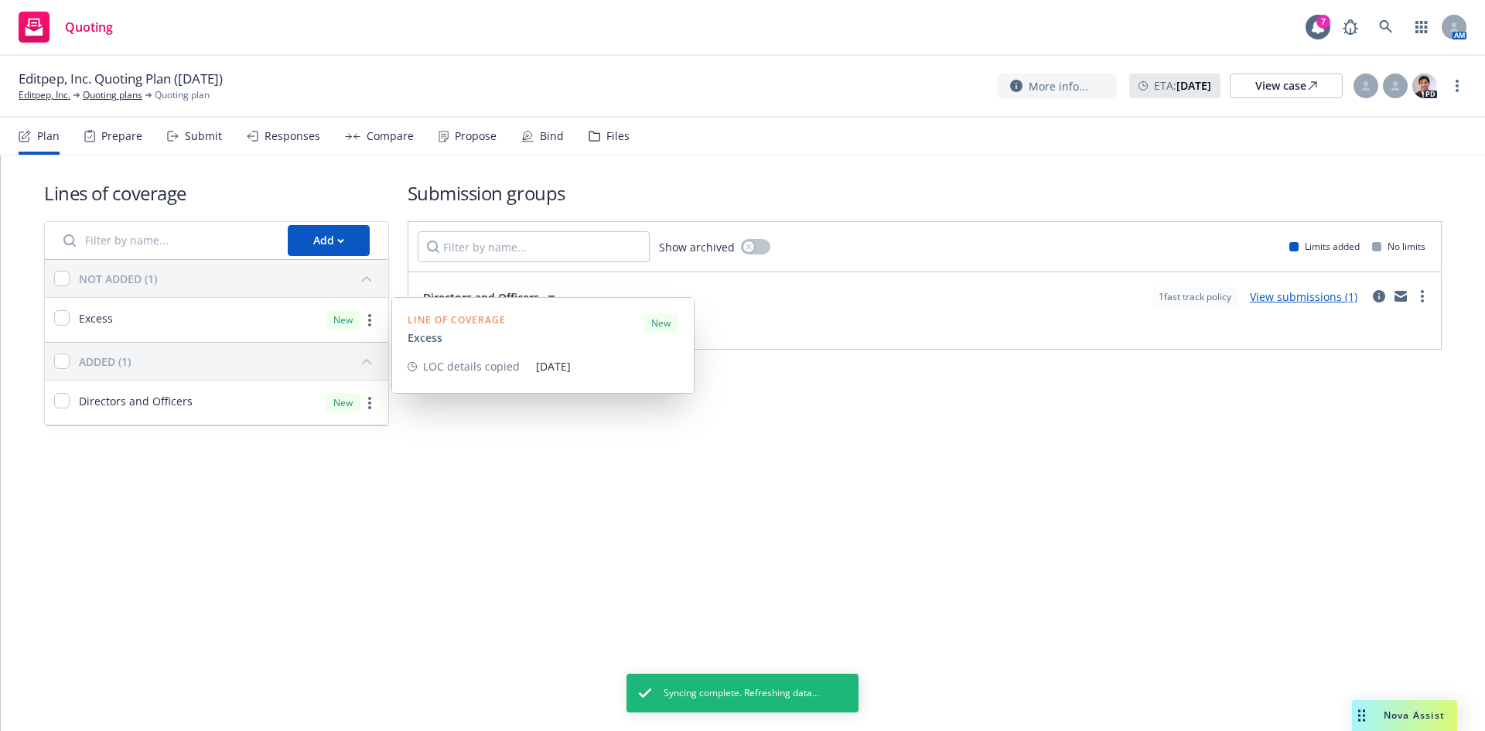 Image resolution: width=1485 pixels, height=731 pixels. Describe the element at coordinates (48, 136) in the screenshot. I see `div: Plan` at that location.